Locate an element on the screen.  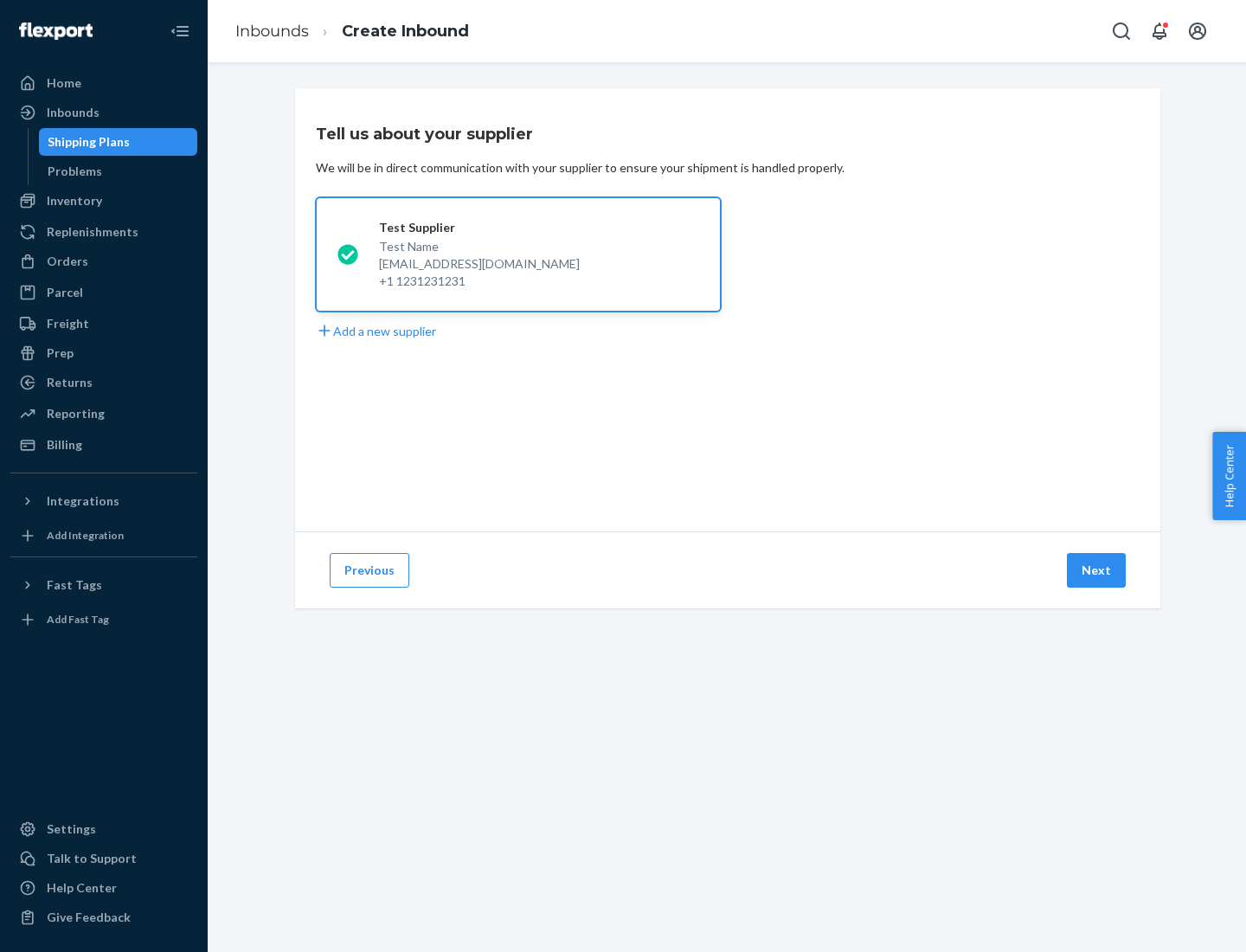
div: Settings is located at coordinates (71, 829).